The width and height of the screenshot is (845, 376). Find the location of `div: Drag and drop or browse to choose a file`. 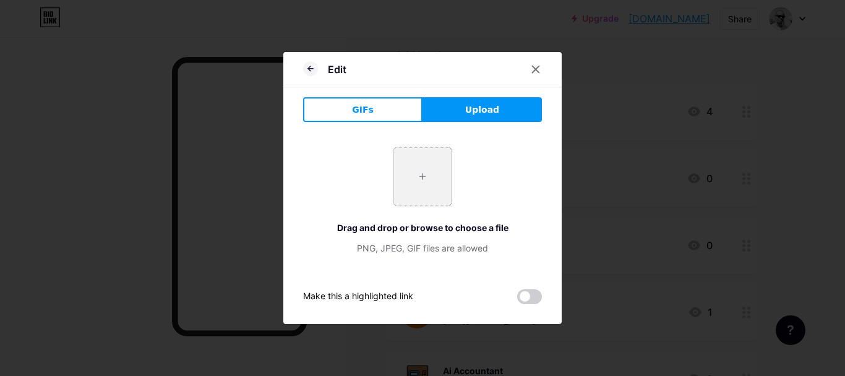

div: Drag and drop or browse to choose a file is located at coordinates (423, 227).